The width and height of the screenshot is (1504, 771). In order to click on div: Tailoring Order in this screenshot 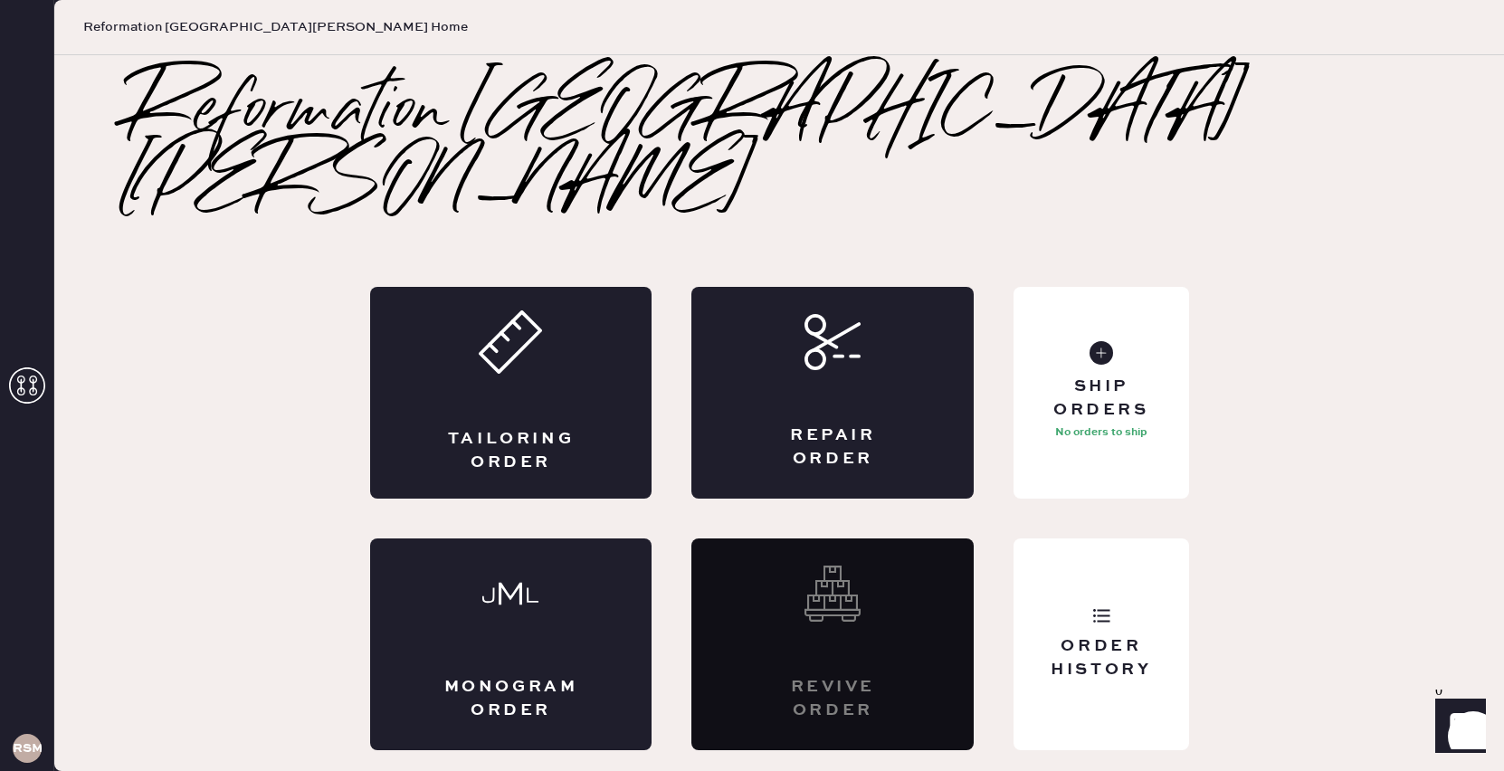, I will do `click(511, 451)`.